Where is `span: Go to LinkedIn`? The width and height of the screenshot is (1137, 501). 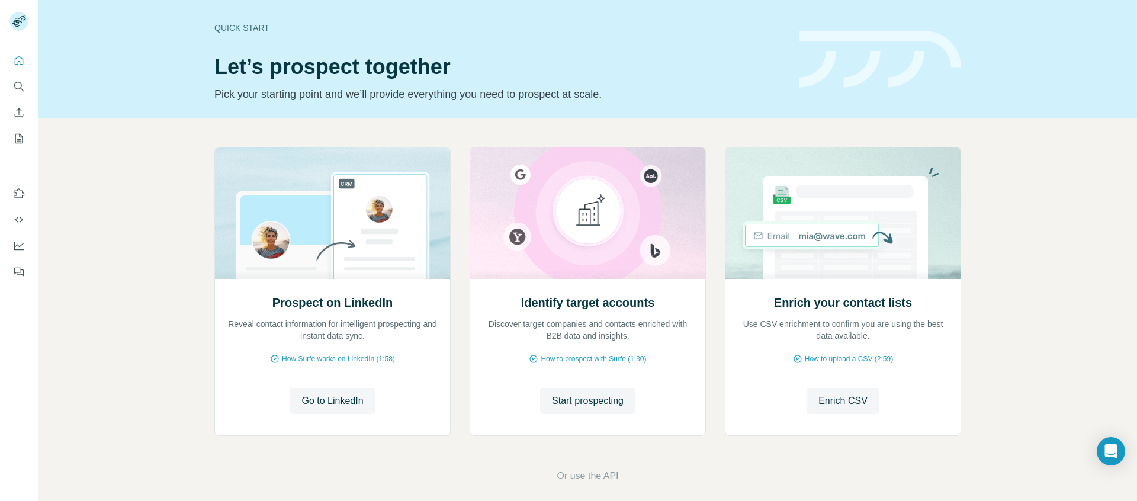
span: Go to LinkedIn is located at coordinates (332, 401).